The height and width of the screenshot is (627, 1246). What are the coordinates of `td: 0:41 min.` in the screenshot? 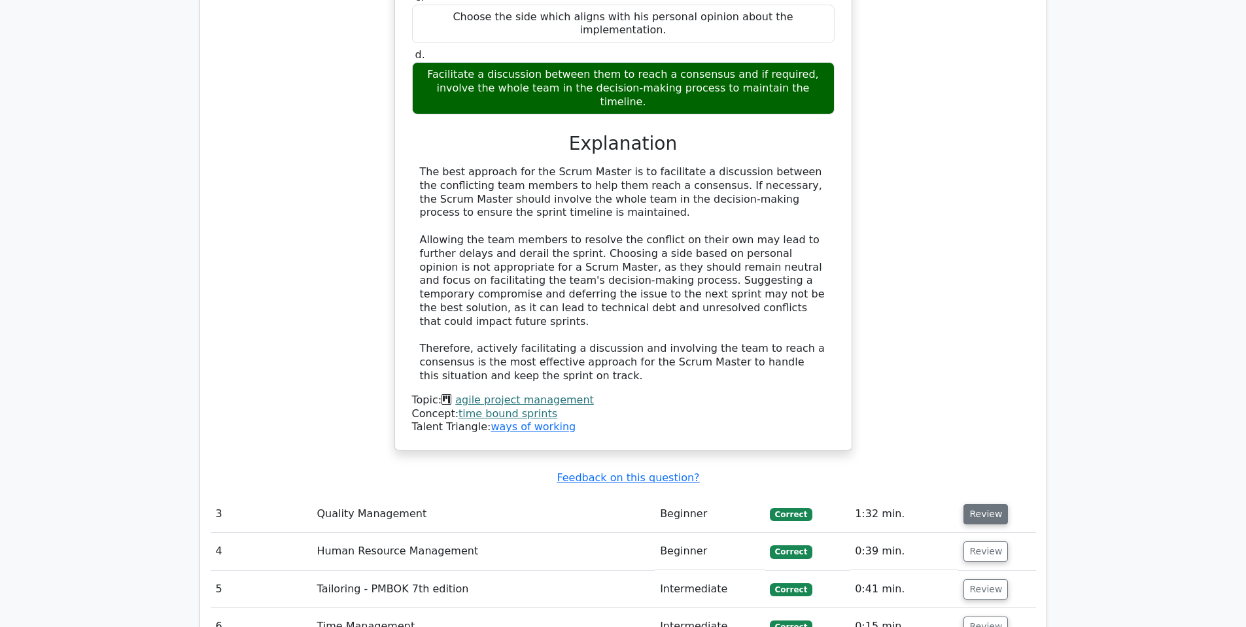 It's located at (904, 589).